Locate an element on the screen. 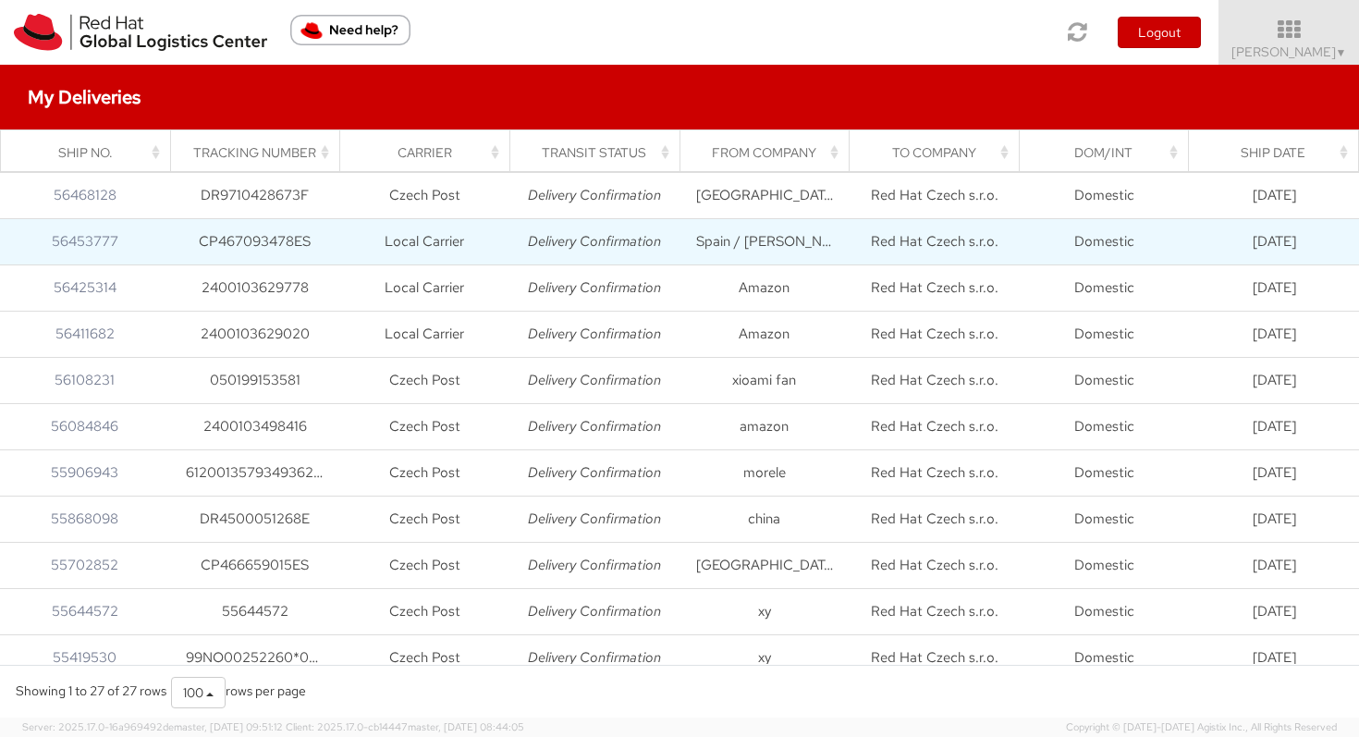 The width and height of the screenshot is (1359, 737). div: To Company is located at coordinates (939, 153).